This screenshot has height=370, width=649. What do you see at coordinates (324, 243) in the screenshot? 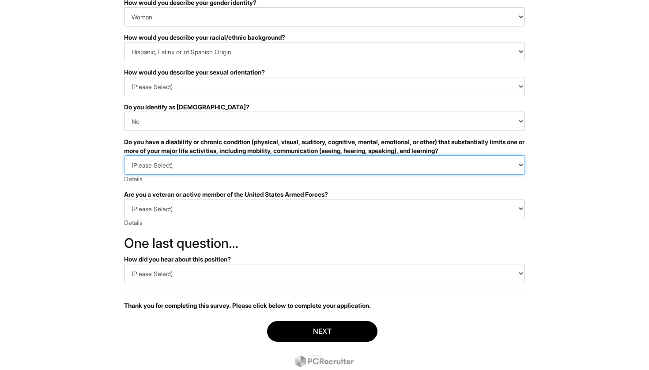
I see `h2: One last question…` at bounding box center [324, 243].